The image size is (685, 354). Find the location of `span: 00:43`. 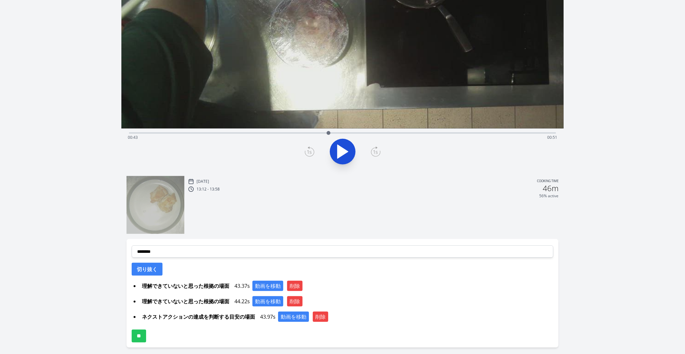

span: 00:43 is located at coordinates (133, 137).